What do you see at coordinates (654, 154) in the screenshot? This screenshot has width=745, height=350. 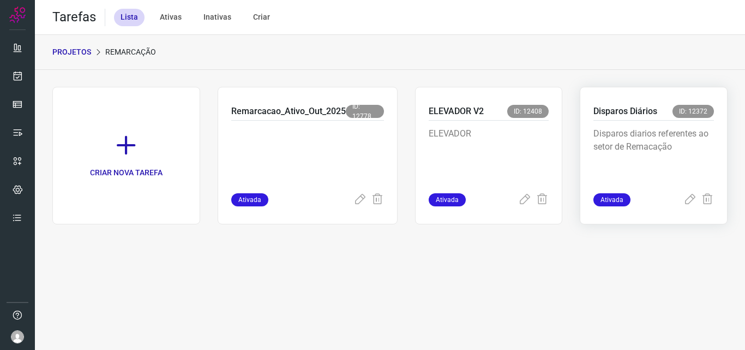 I see `p: Disparos diarios referentes ao setor de Remacação` at bounding box center [654, 154].